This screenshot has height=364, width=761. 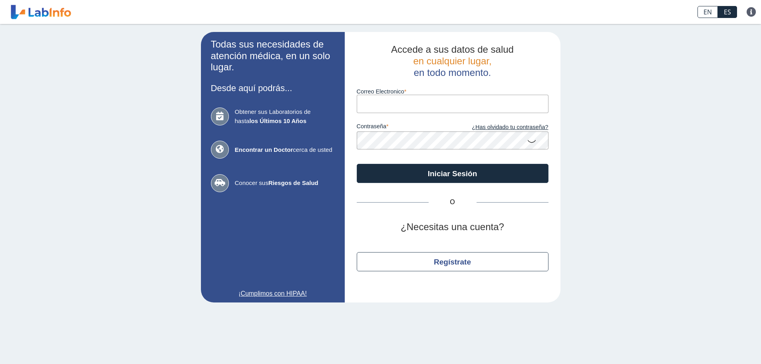 What do you see at coordinates (452, 227) in the screenshot?
I see `h2: ¿Necesitas una cuenta?` at bounding box center [452, 227].